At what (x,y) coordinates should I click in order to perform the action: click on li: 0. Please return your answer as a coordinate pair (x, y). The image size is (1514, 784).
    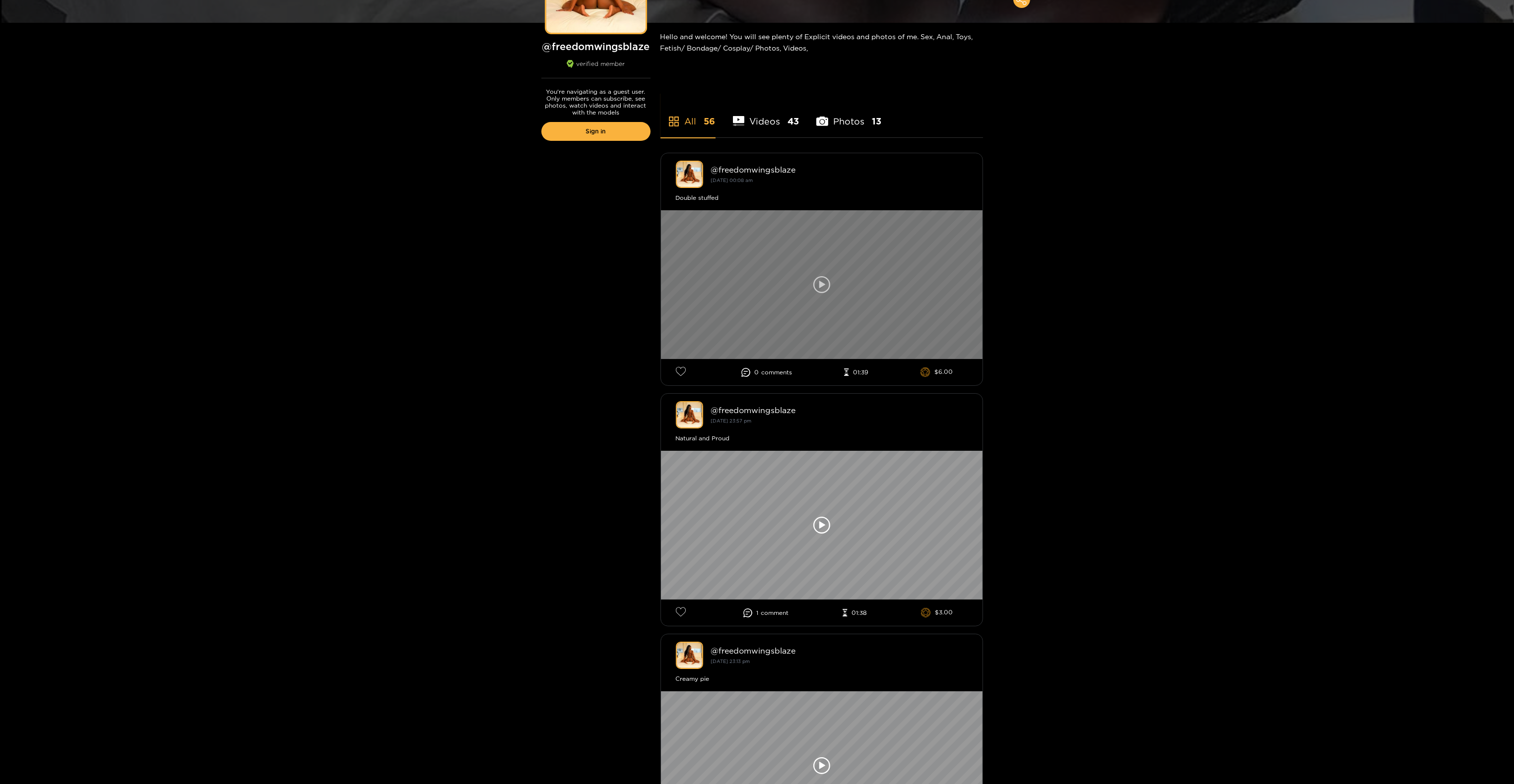
    Looking at the image, I should click on (766, 373).